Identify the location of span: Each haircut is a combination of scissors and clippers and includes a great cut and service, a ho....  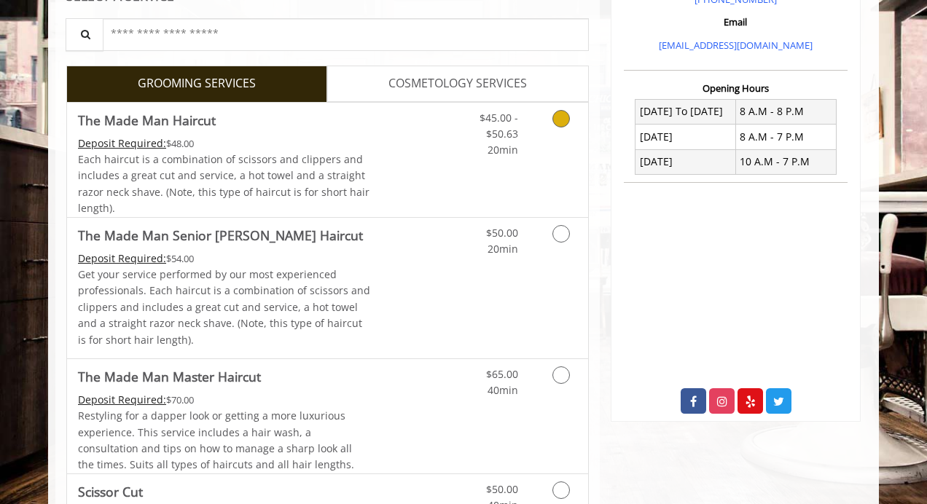
(224, 184).